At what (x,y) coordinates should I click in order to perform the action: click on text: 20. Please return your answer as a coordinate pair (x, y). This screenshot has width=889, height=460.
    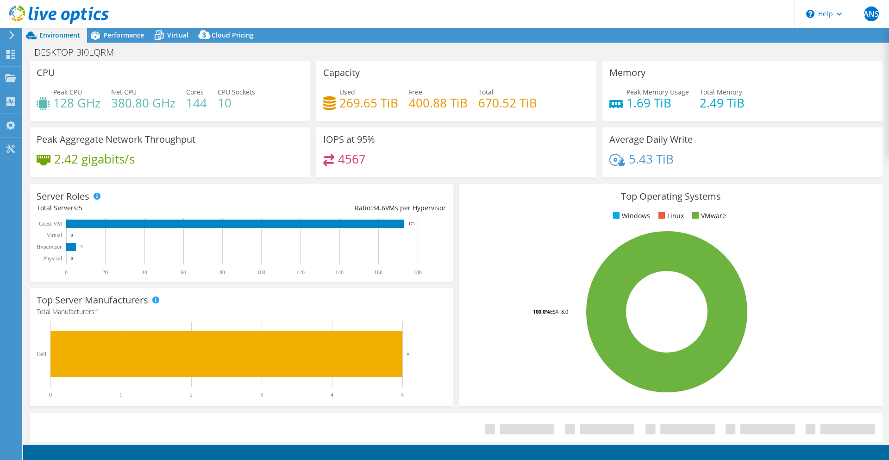
    Looking at the image, I should click on (105, 272).